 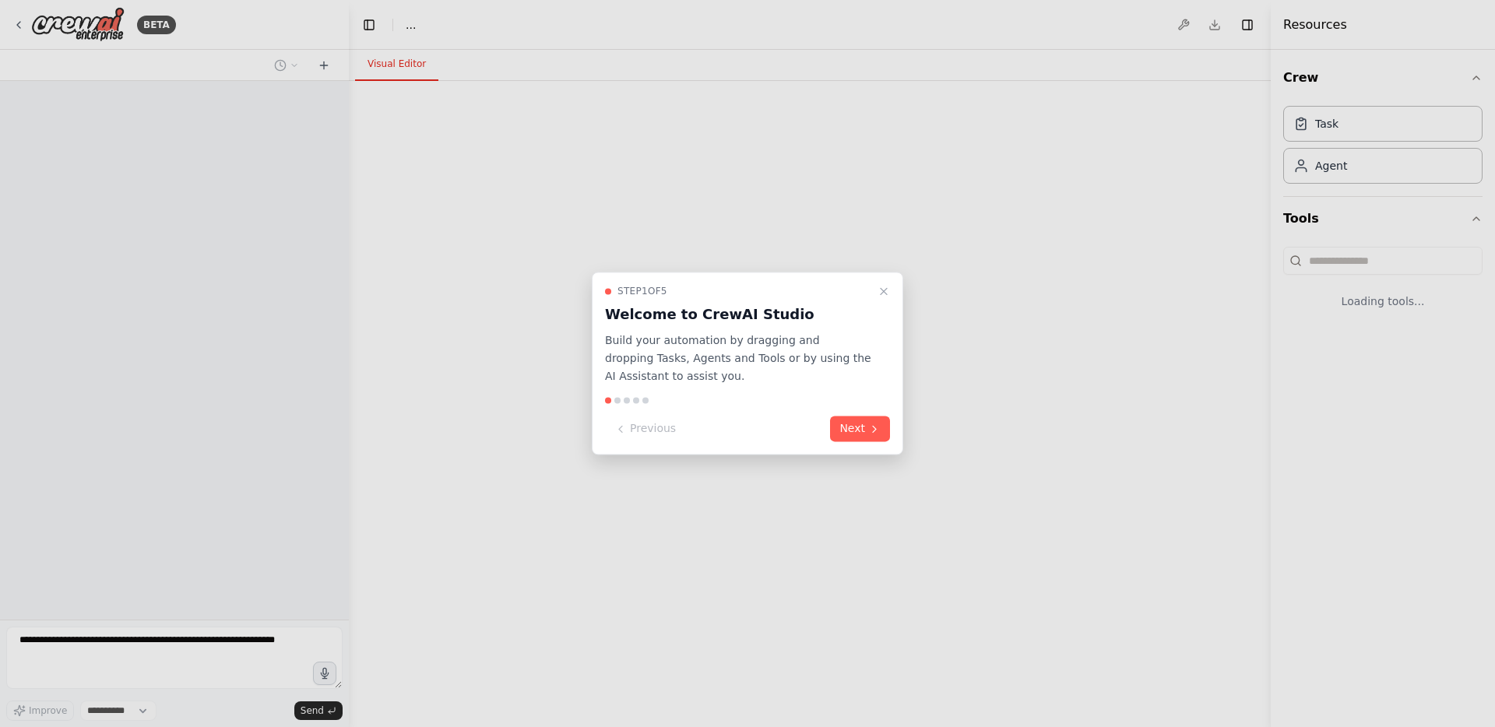 I want to click on button: Hide left sidebar, so click(x=369, y=25).